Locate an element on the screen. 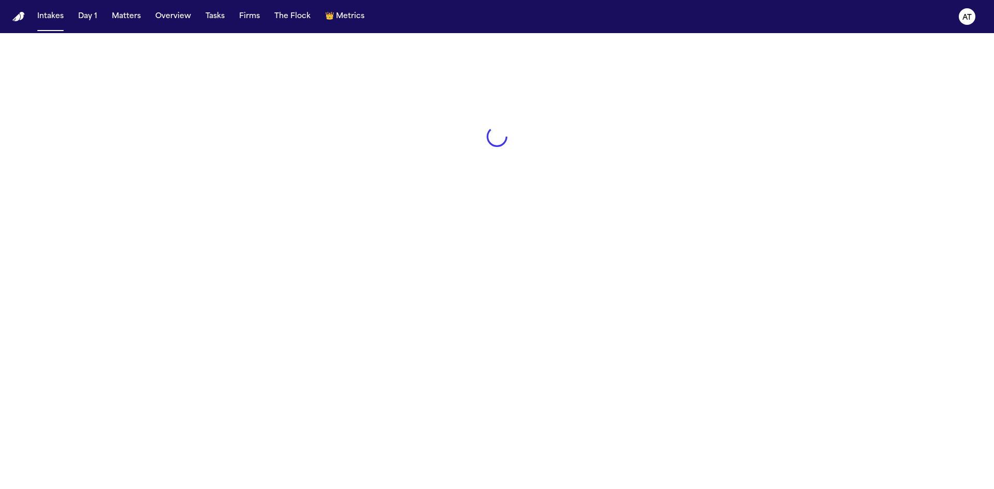  button: Intakes is located at coordinates (50, 17).